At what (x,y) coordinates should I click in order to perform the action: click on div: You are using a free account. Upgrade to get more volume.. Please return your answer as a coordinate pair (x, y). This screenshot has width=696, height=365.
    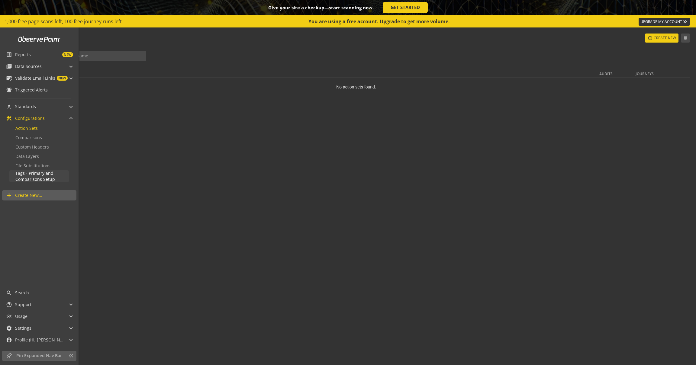
    Looking at the image, I should click on (380, 21).